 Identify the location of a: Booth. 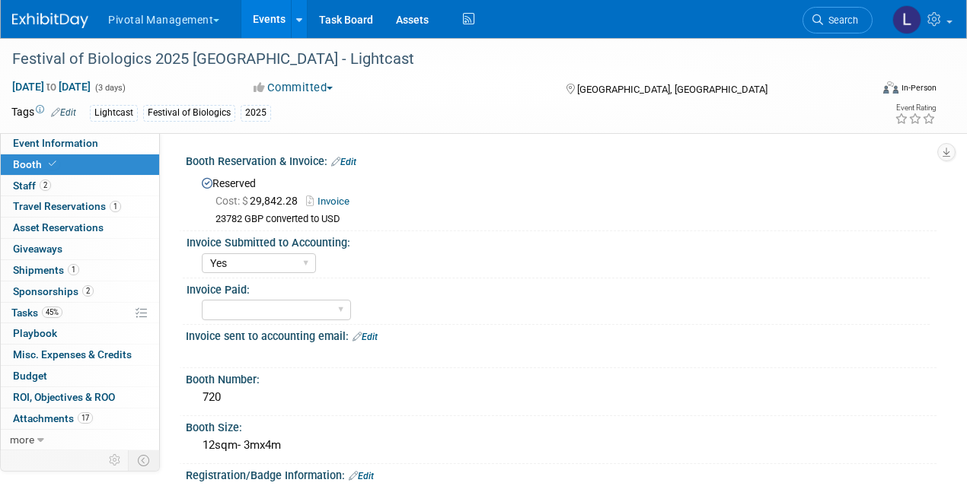
(80, 164).